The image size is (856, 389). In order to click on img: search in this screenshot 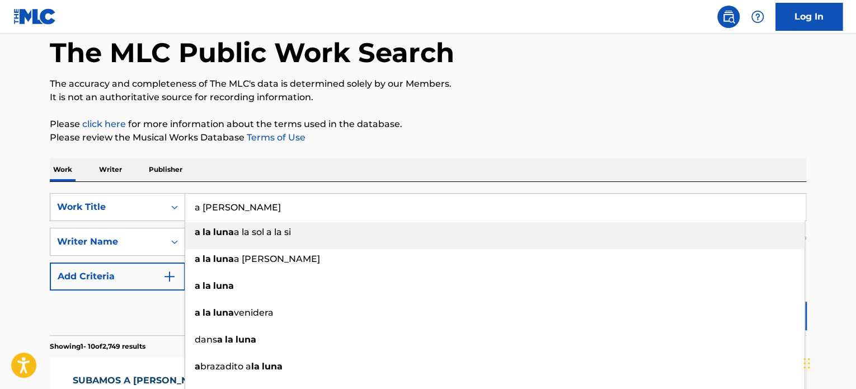, I will do `click(729, 17)`.